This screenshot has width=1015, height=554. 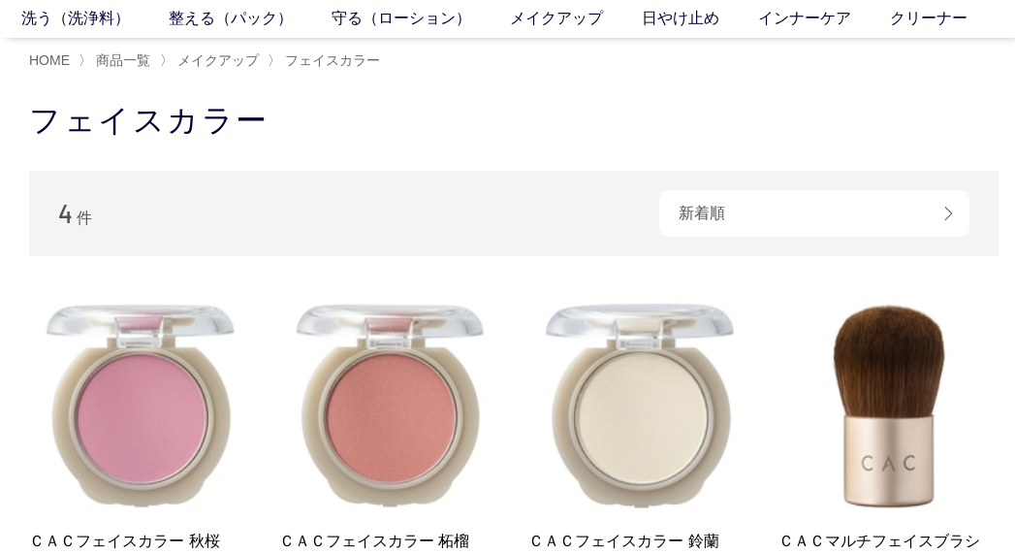 I want to click on h1: フェイスカラー, so click(x=514, y=120).